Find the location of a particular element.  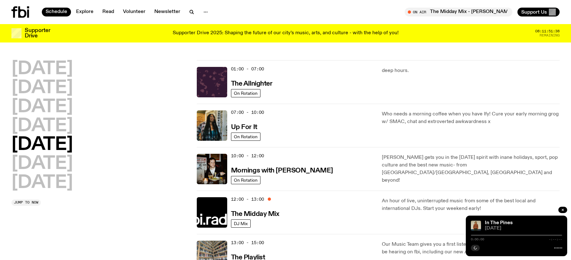

a: Explore is located at coordinates (85, 12).